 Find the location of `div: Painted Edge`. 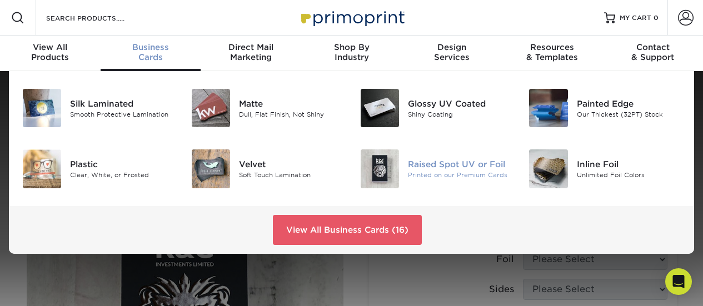

div: Painted Edge is located at coordinates (629, 103).